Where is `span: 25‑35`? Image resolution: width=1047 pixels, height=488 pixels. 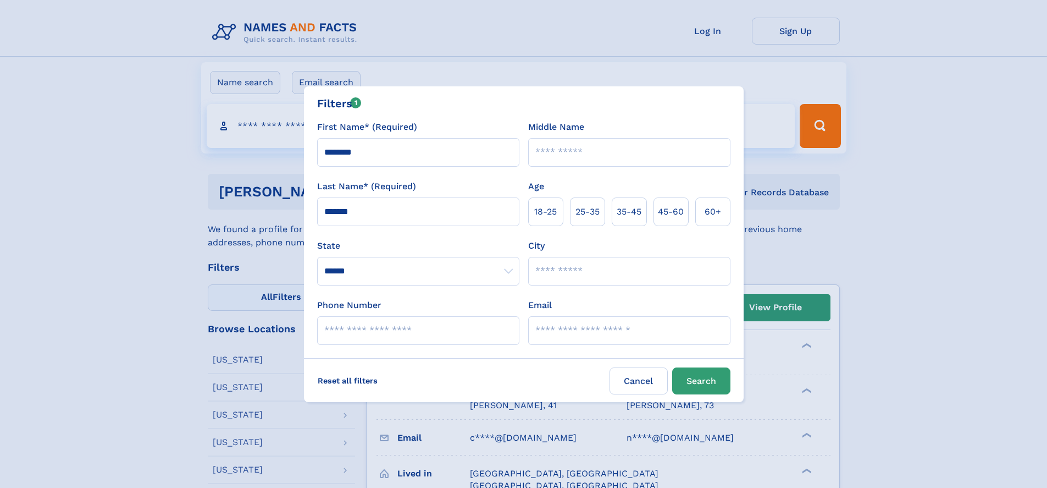 span: 25‑35 is located at coordinates (588, 212).